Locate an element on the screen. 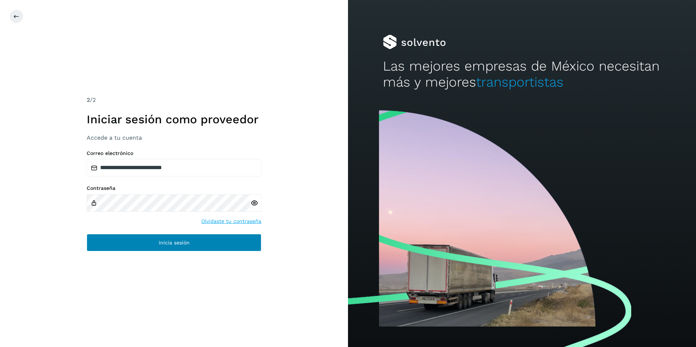 Image resolution: width=696 pixels, height=347 pixels. span: 2 is located at coordinates (88, 100).